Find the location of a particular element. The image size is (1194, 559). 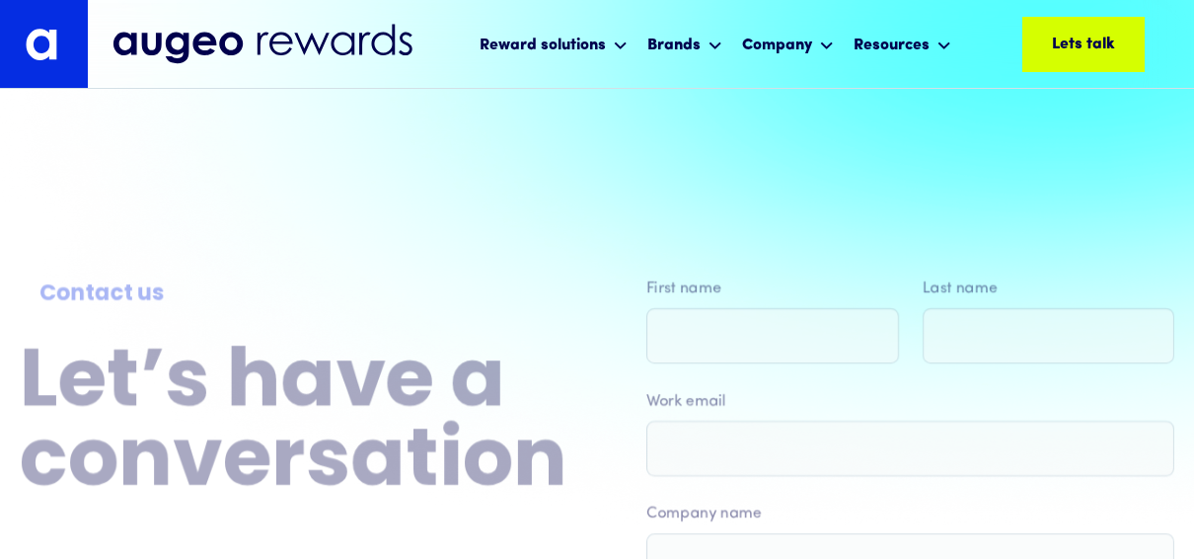

a: Lets talk is located at coordinates (1084, 44).